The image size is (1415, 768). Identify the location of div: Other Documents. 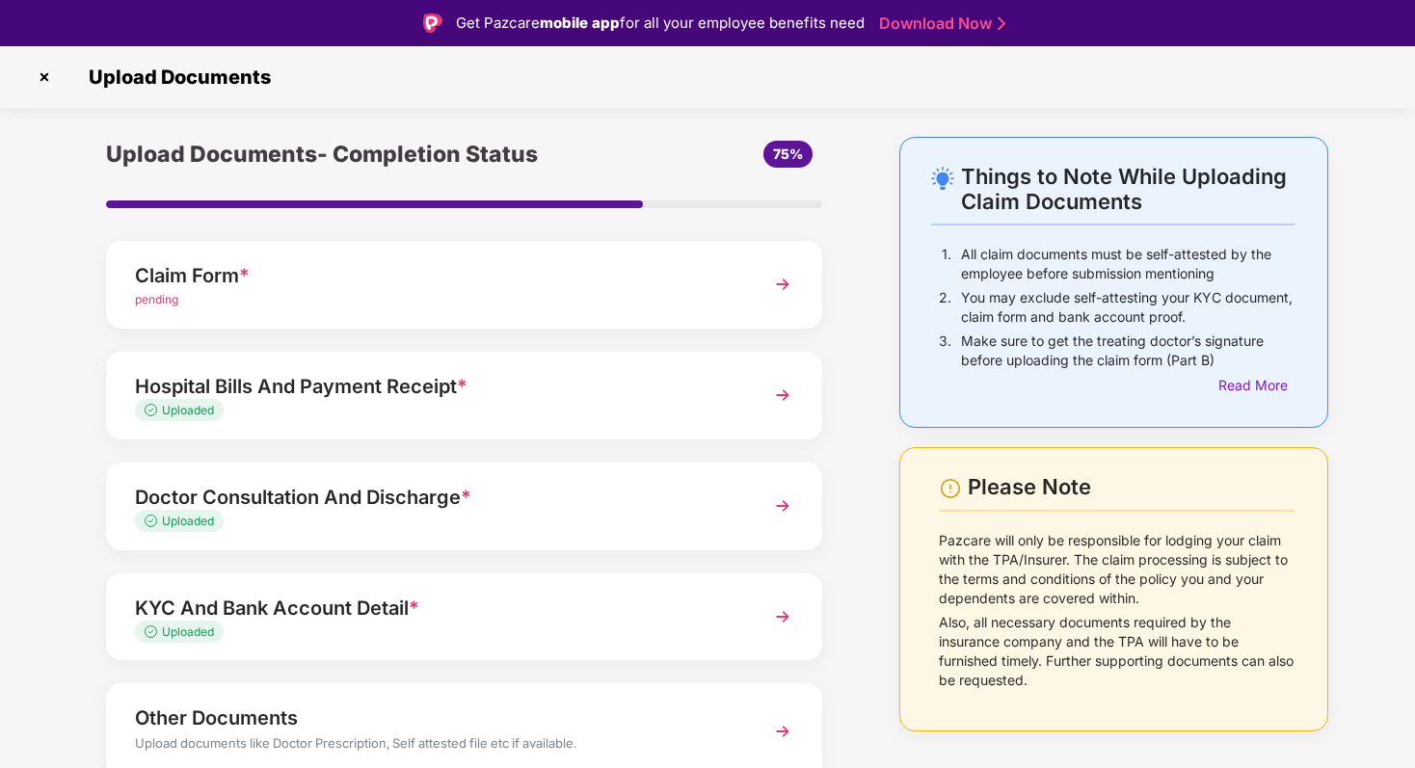
(437, 718).